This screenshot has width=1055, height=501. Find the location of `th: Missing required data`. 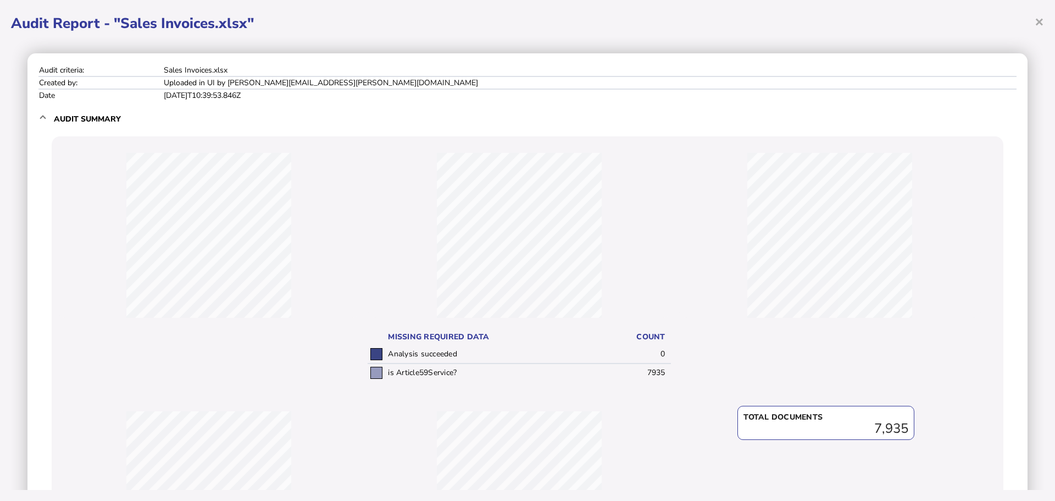

th: Missing required data is located at coordinates (496, 337).